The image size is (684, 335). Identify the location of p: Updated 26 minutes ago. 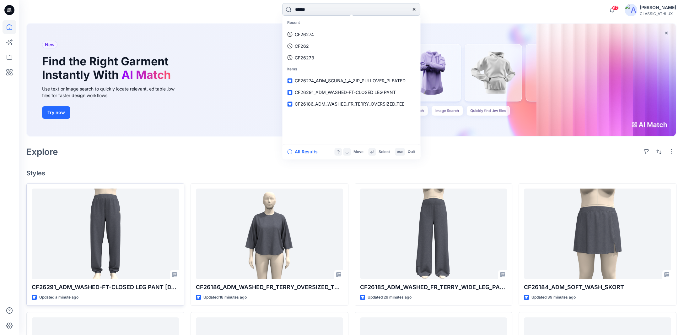
(389, 297).